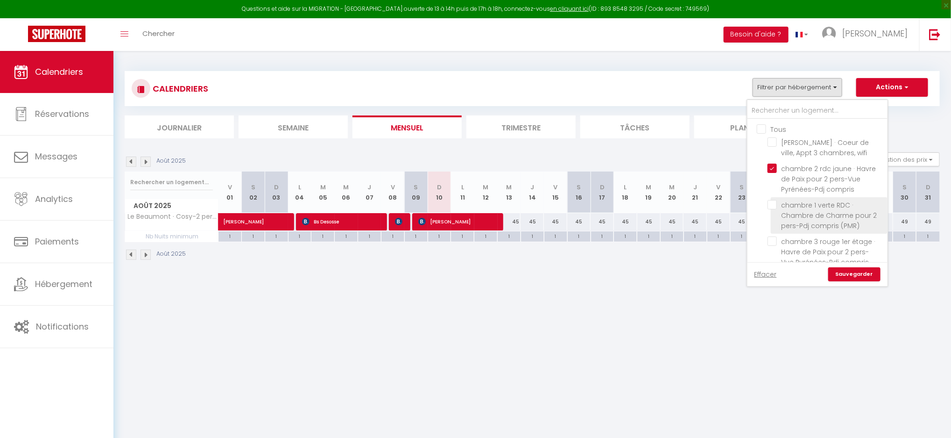 Image resolution: width=951 pixels, height=438 pixels. What do you see at coordinates (579, 192) in the screenshot?
I see `th: 16` at bounding box center [579, 192].